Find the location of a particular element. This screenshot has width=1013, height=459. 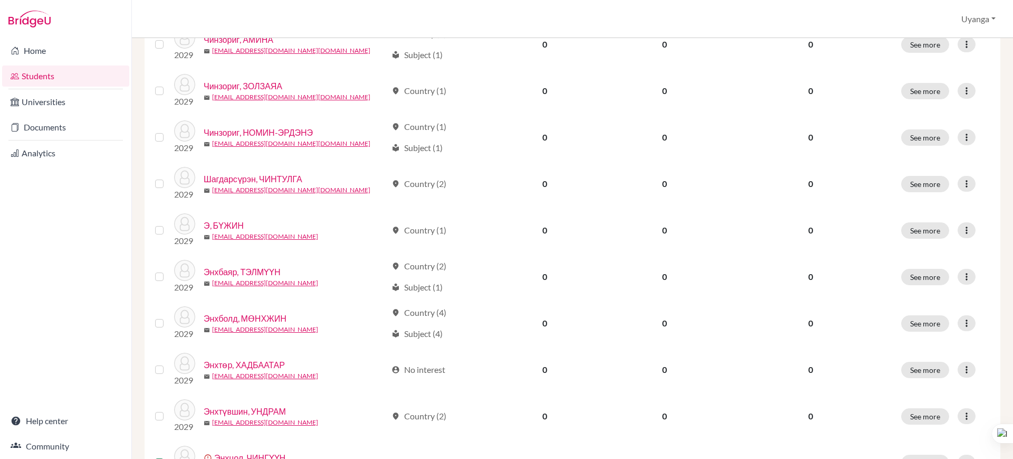

a: Шагдарсүрэн, ЧИНТУЛГА is located at coordinates (253, 179).